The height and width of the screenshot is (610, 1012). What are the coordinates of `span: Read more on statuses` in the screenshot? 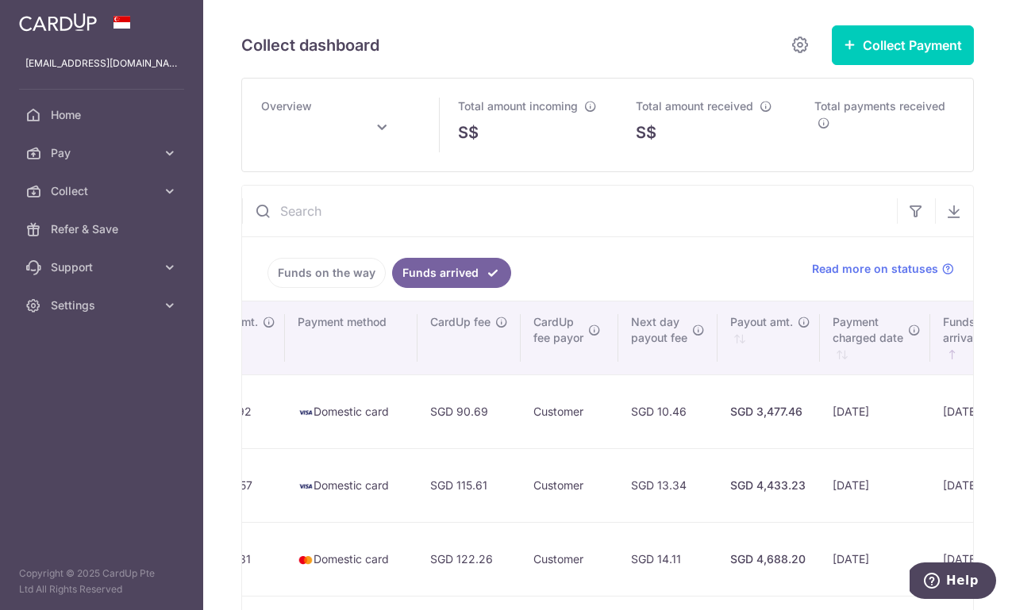 It's located at (875, 269).